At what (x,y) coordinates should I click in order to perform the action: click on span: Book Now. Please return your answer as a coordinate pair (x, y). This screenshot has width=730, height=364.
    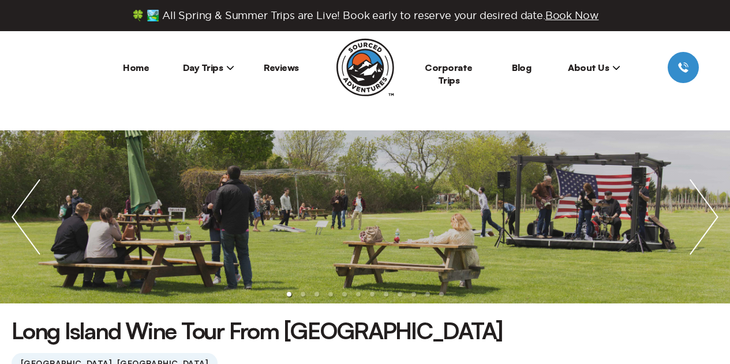
    Looking at the image, I should click on (572, 15).